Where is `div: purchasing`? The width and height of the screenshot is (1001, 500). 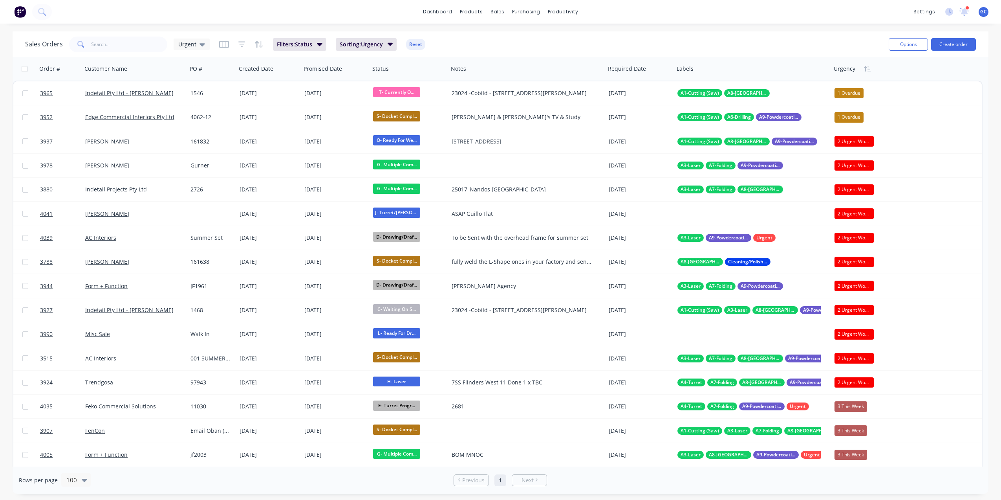
div: purchasing is located at coordinates (526, 12).